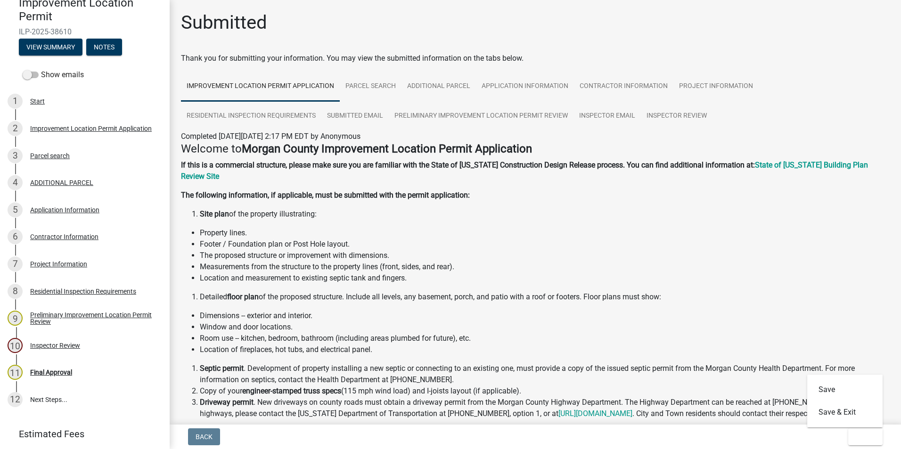  I want to click on div: 3, so click(15, 156).